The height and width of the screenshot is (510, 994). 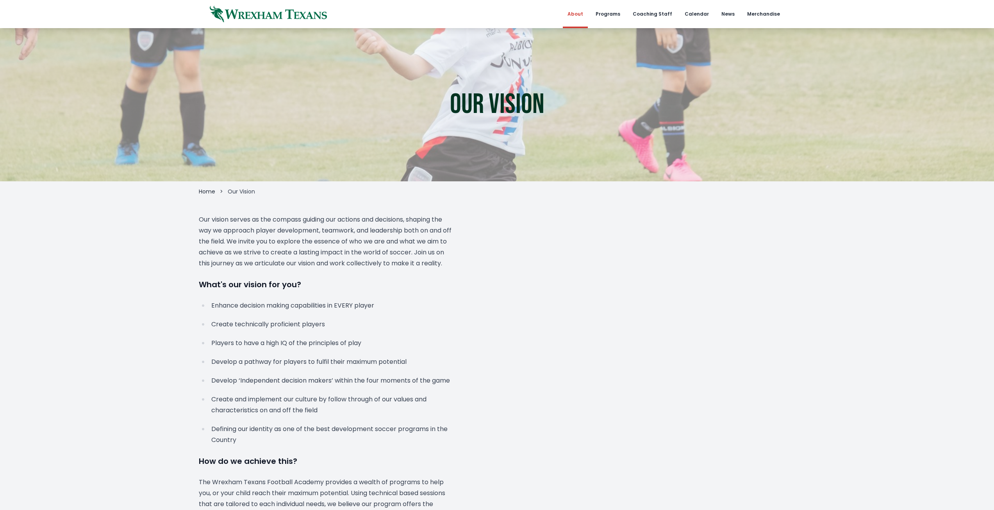 What do you see at coordinates (332, 380) in the screenshot?
I see `p: Develop ‘Independent decision makers’ within the four moments of the game` at bounding box center [332, 380].